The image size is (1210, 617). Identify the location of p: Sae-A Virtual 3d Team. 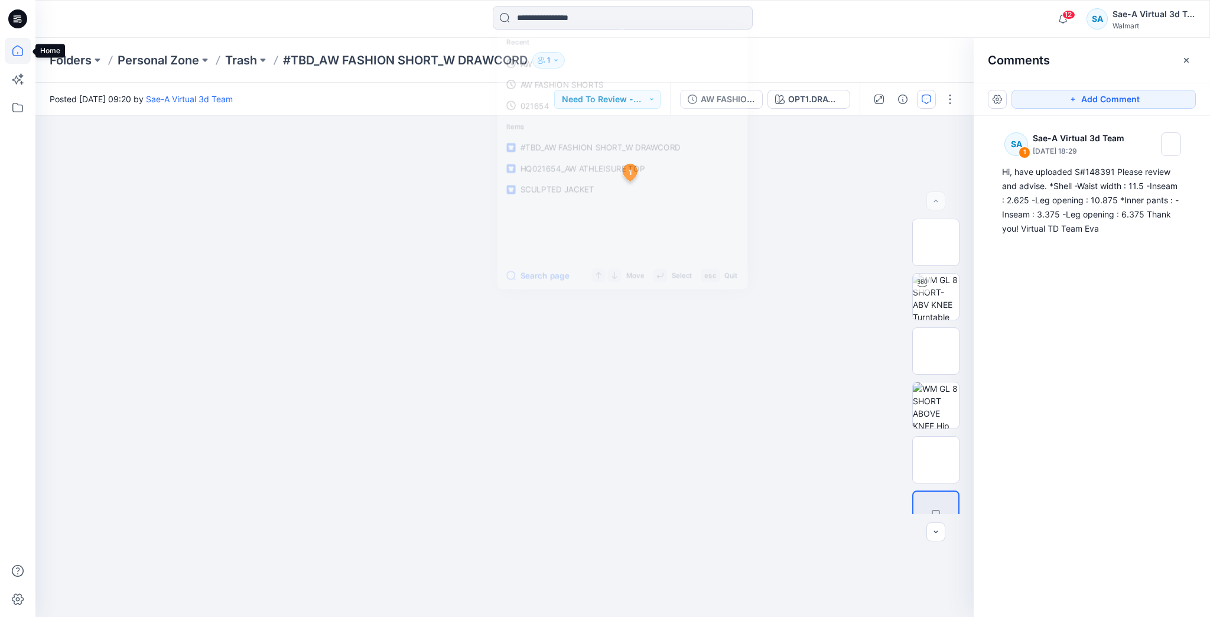
(1080, 138).